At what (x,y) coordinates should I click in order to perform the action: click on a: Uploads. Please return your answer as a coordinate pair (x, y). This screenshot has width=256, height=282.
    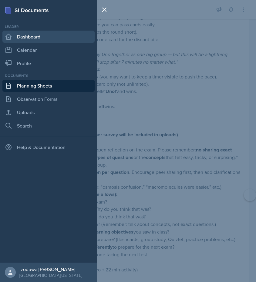
    Looking at the image, I should click on (48, 112).